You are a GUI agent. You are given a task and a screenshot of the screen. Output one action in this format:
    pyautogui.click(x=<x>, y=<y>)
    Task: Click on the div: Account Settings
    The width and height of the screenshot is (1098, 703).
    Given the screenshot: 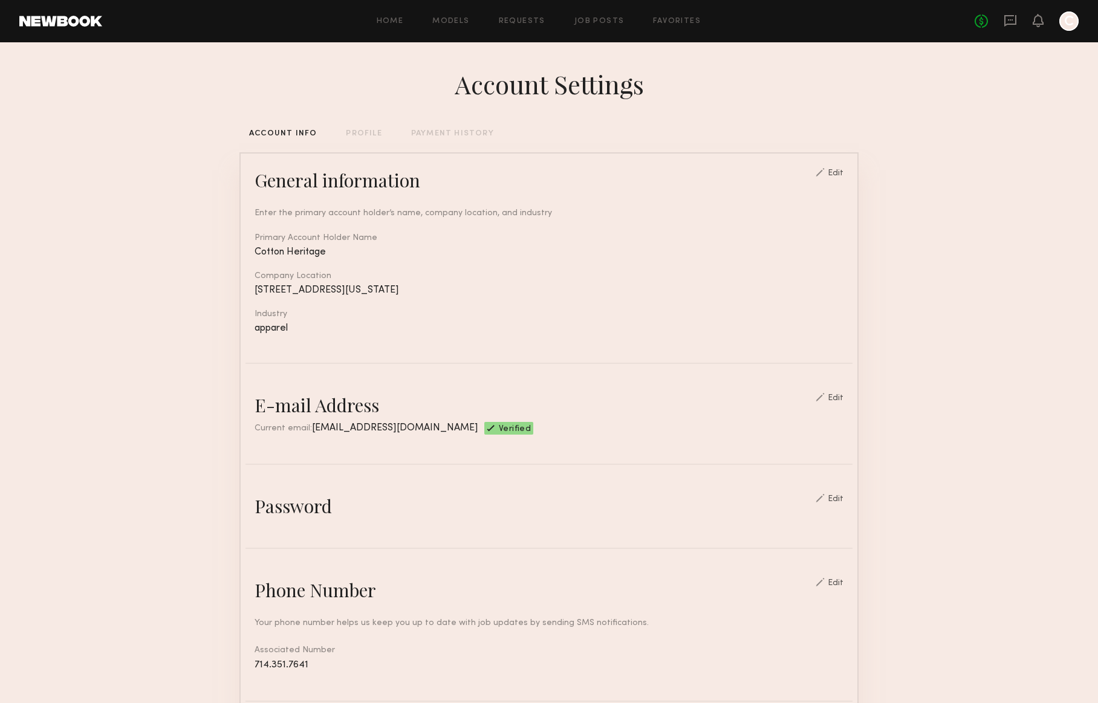 What is the action you would take?
    pyautogui.click(x=549, y=84)
    